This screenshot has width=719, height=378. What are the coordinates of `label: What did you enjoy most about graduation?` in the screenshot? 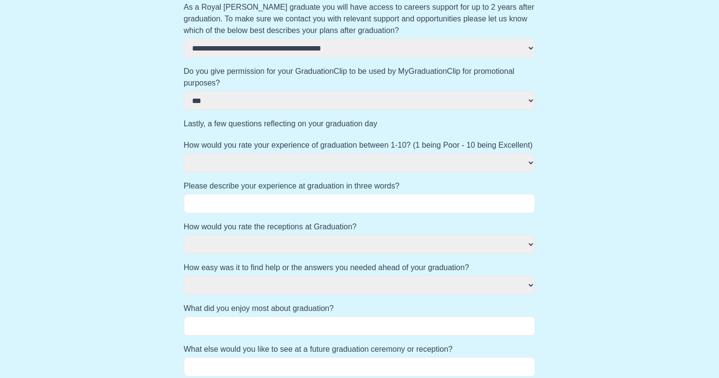 It's located at (360, 309).